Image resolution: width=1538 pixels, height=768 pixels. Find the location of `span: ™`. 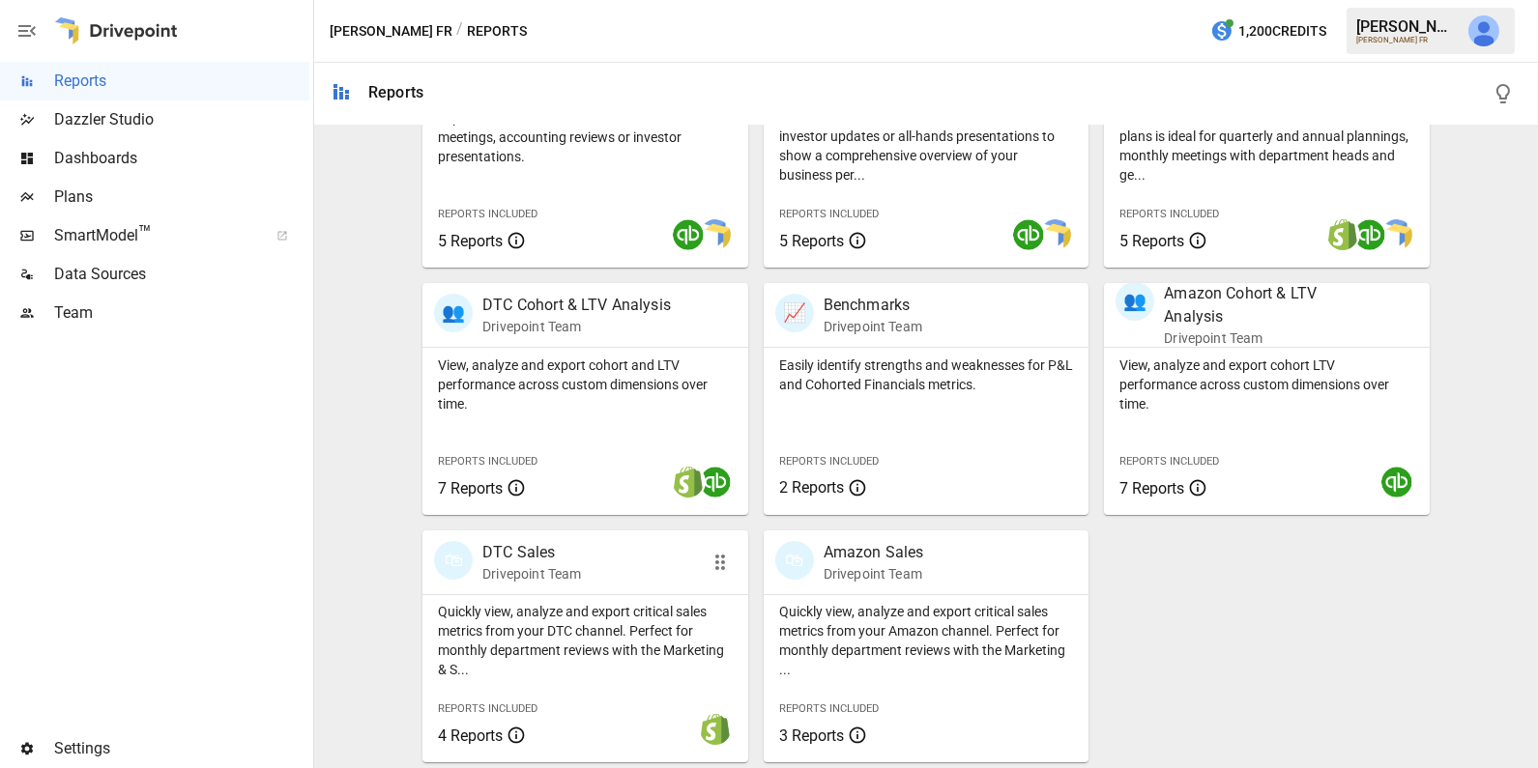

span: ™ is located at coordinates (145, 233).